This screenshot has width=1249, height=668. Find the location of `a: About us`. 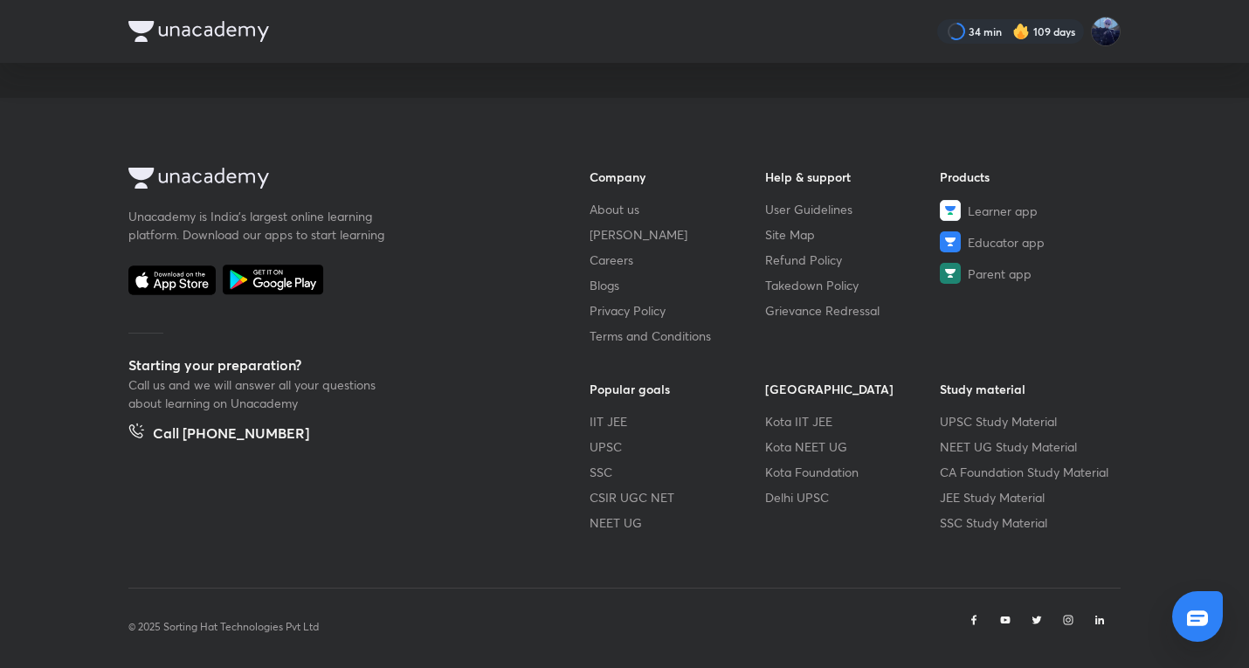

a: About us is located at coordinates (677, 209).